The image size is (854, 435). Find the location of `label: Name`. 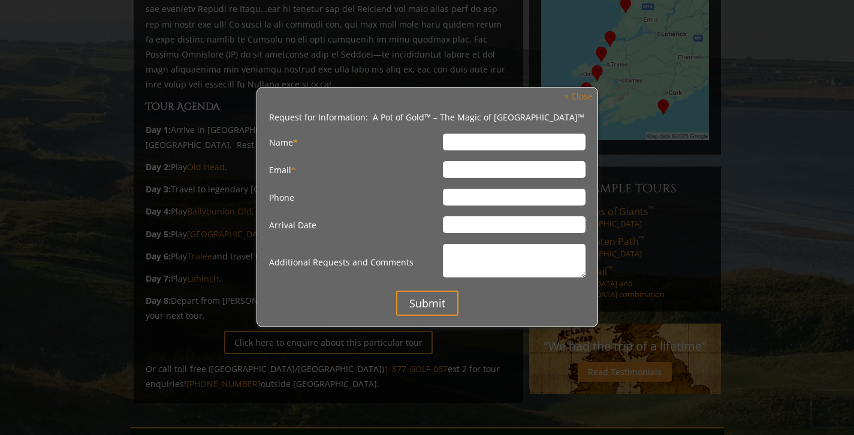

label: Name is located at coordinates (356, 142).